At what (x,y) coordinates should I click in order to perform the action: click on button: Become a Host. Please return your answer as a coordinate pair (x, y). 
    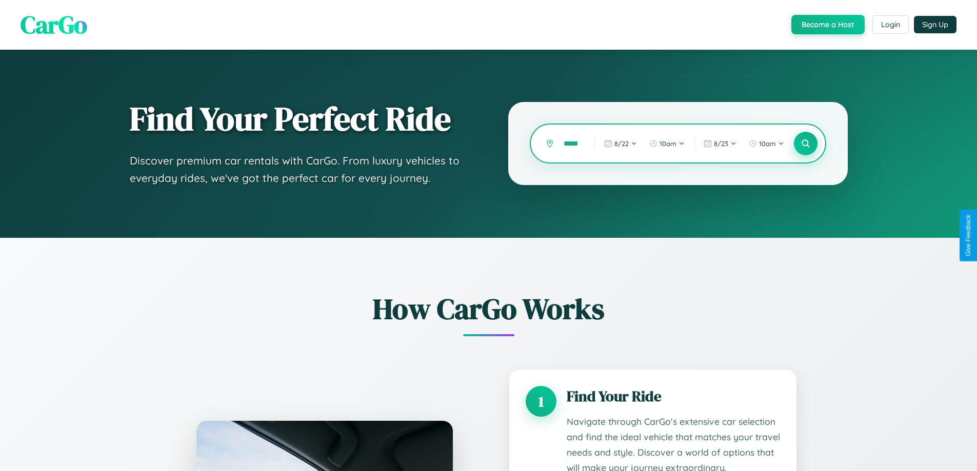
    Looking at the image, I should click on (828, 25).